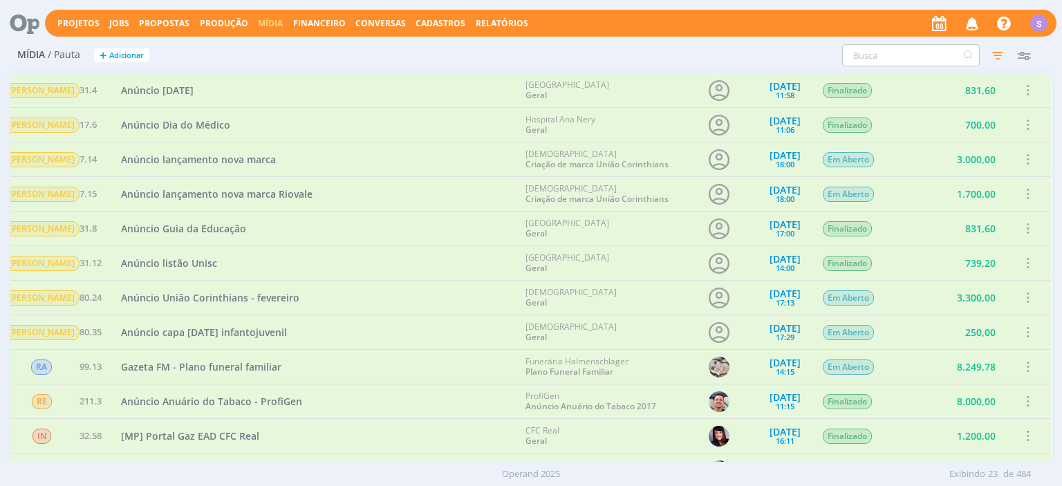 This screenshot has height=486, width=1062. Describe the element at coordinates (78, 23) in the screenshot. I see `button: Projetos` at that location.